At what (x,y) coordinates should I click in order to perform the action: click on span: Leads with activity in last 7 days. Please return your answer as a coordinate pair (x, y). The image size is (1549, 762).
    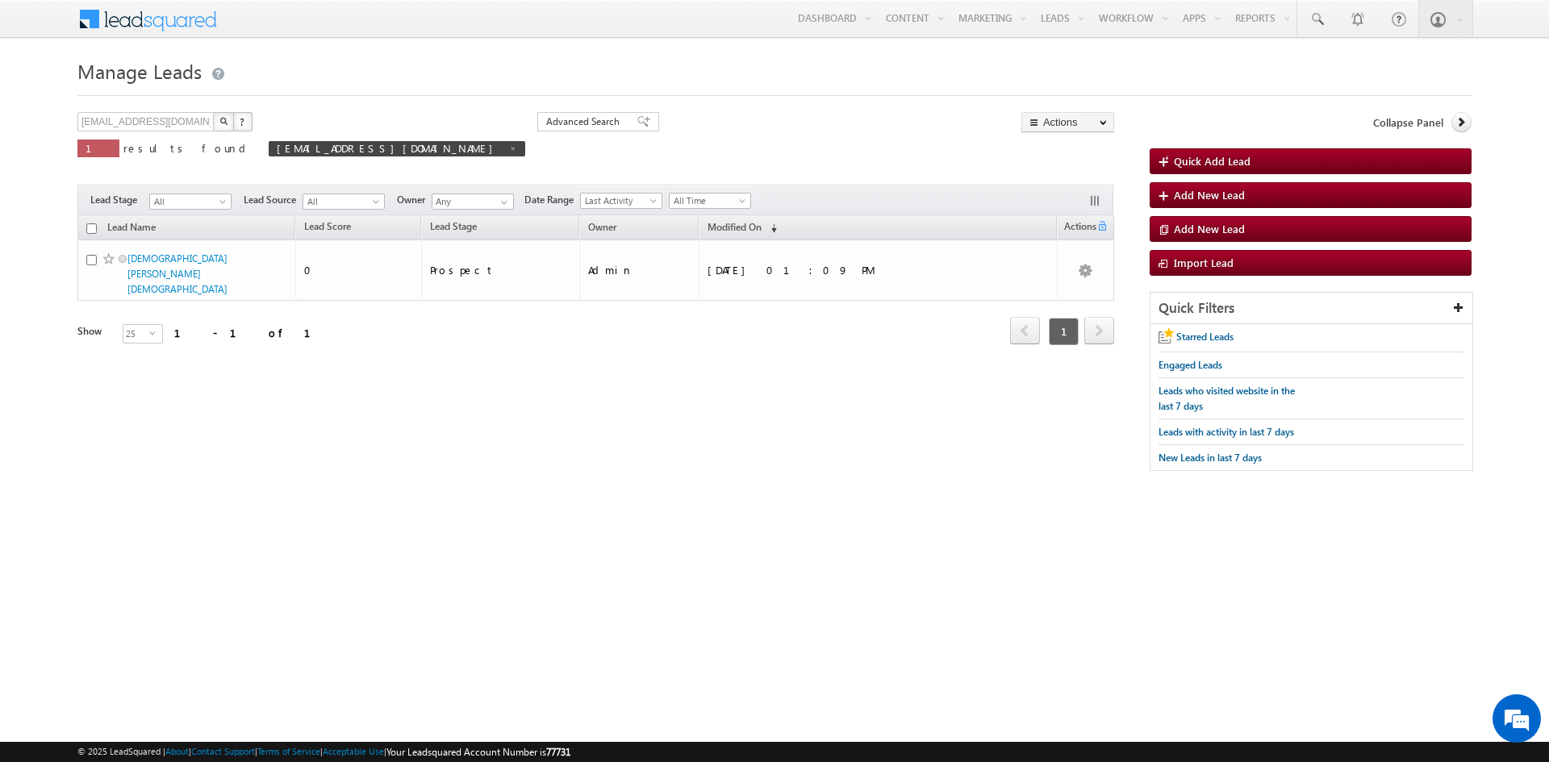
    Looking at the image, I should click on (1226, 432).